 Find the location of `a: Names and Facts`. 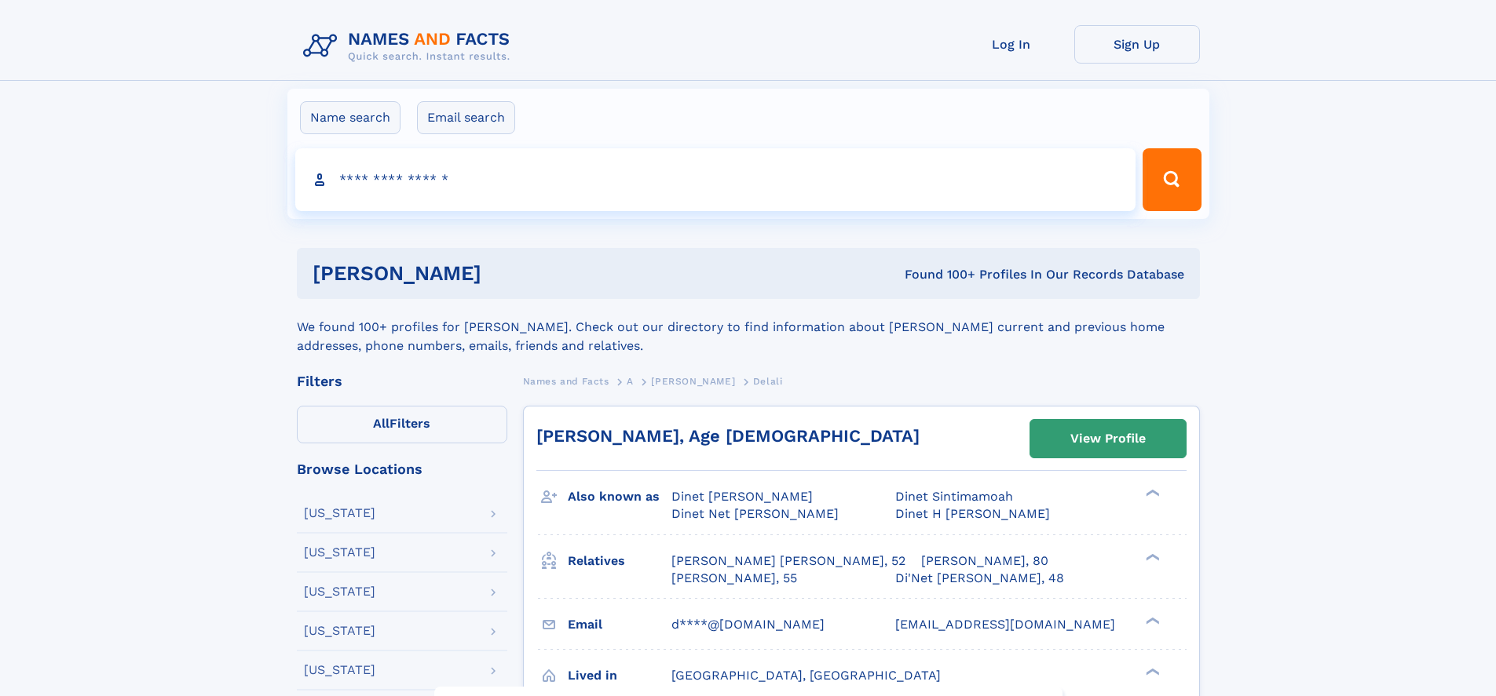

a: Names and Facts is located at coordinates (566, 381).